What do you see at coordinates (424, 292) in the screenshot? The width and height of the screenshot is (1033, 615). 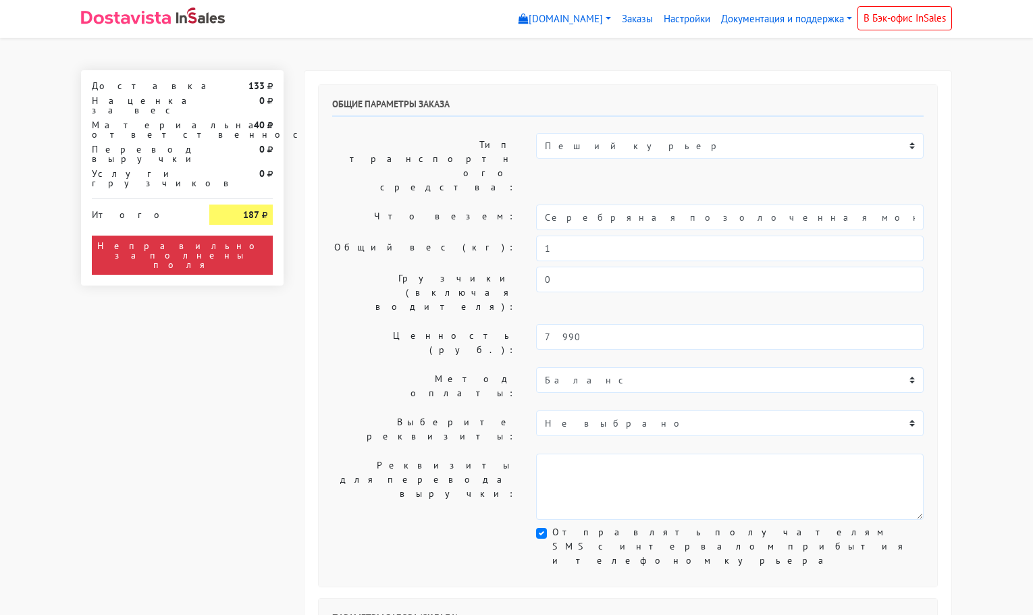 I see `label: Грузчики (включая водителя):` at bounding box center [424, 292].